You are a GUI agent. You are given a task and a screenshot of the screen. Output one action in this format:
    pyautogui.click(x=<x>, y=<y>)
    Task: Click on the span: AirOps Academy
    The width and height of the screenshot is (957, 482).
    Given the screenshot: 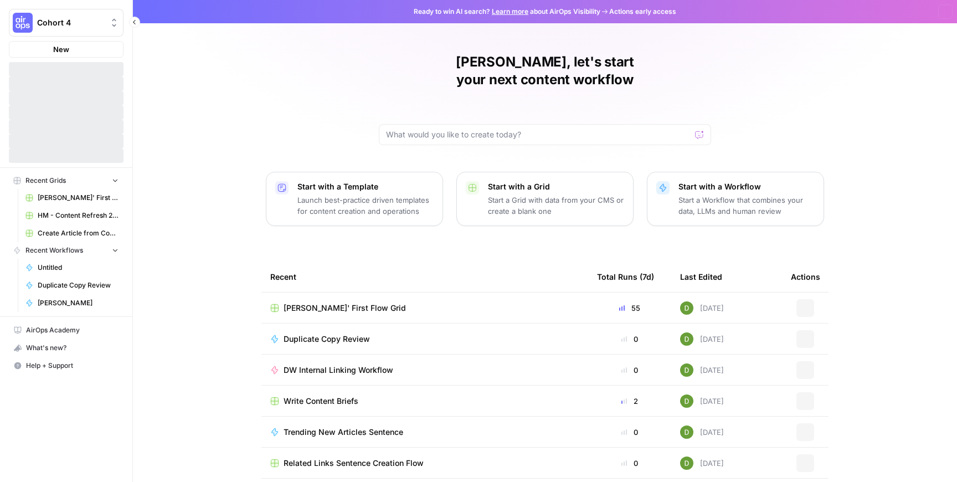 What is the action you would take?
    pyautogui.click(x=72, y=330)
    